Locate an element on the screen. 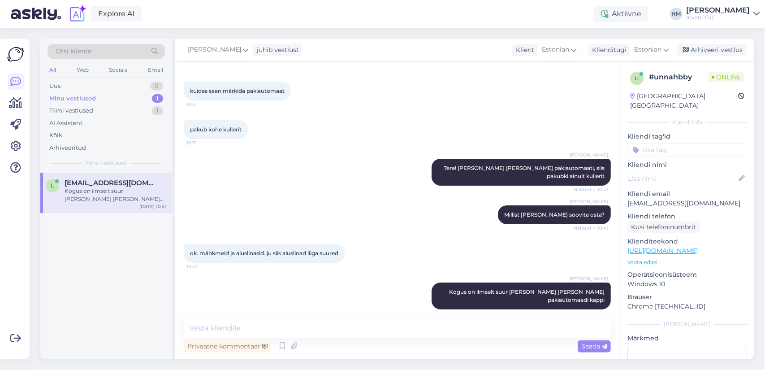  span: Minu vestlused is located at coordinates (106, 163).